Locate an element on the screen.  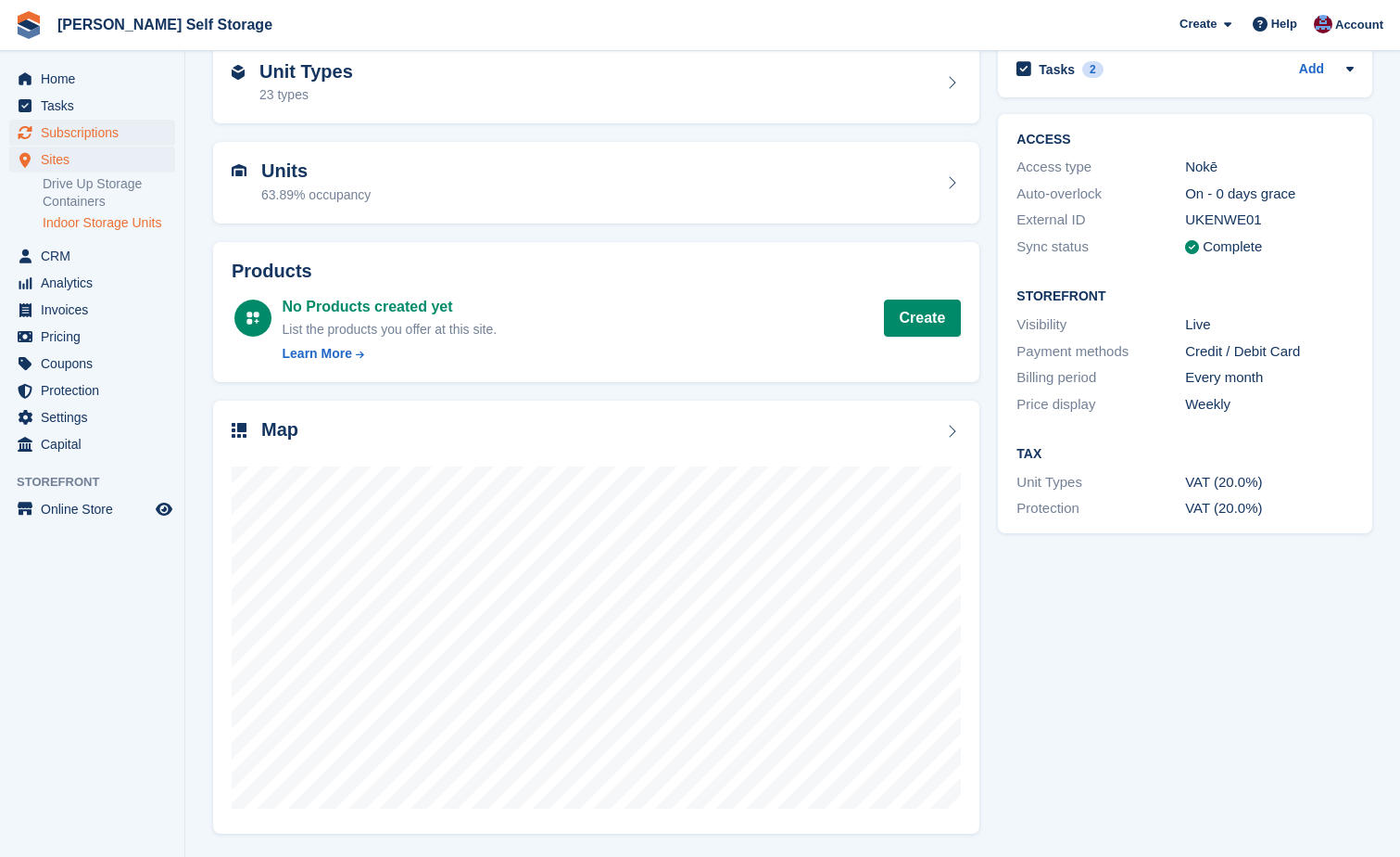
img: unit-type-icn-2b2737a686de81e16bb02015468b77c625bbabd49415b5ef34ead5e3b44a266d.svg is located at coordinates (239, 72).